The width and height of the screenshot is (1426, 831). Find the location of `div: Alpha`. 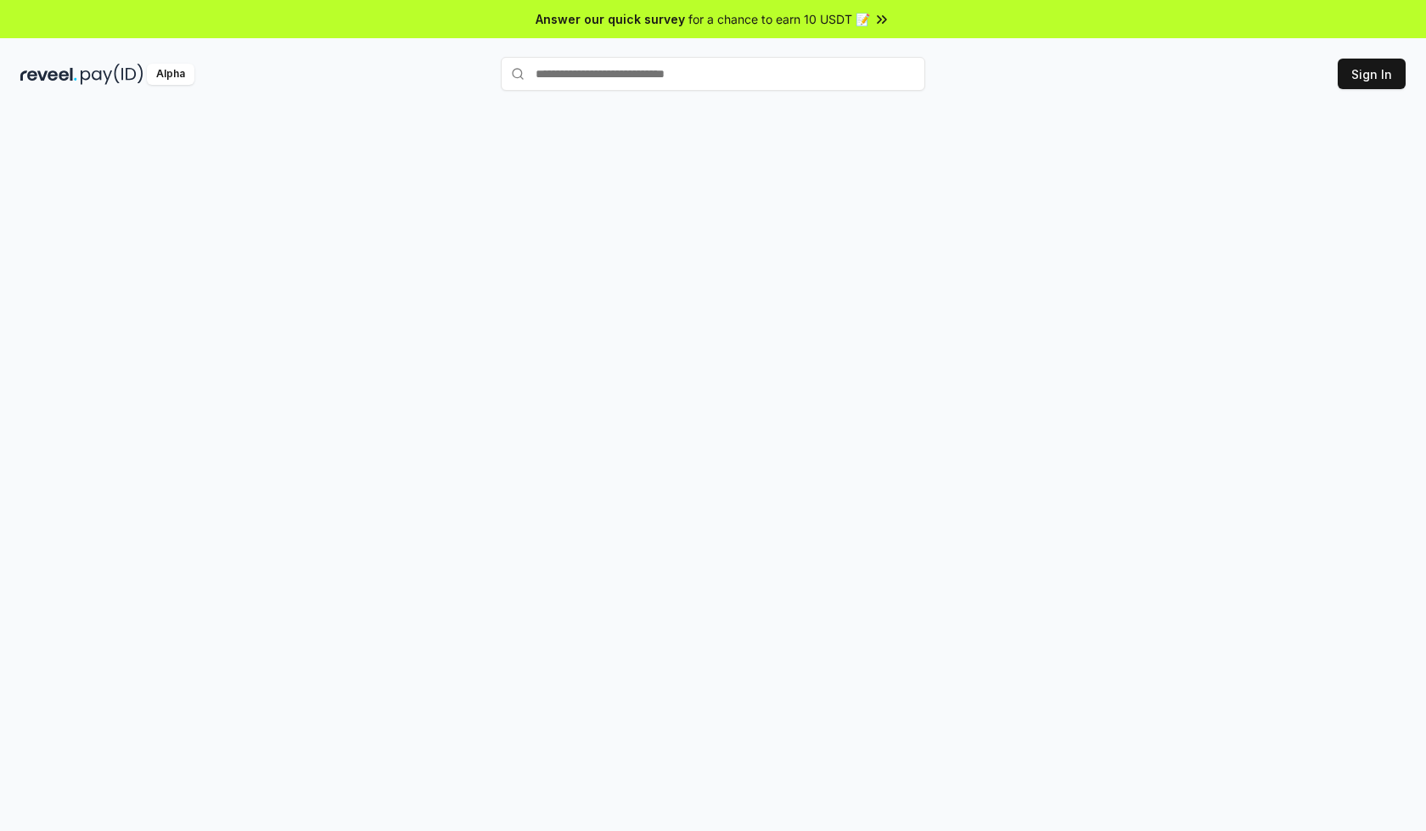

div: Alpha is located at coordinates (171, 74).